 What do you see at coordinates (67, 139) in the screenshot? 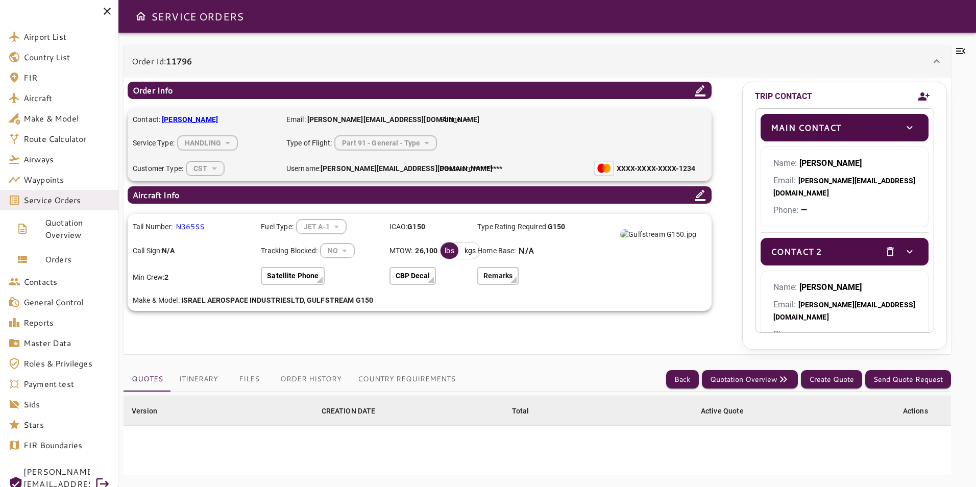
I see `span: Route Calculator` at bounding box center [67, 139].